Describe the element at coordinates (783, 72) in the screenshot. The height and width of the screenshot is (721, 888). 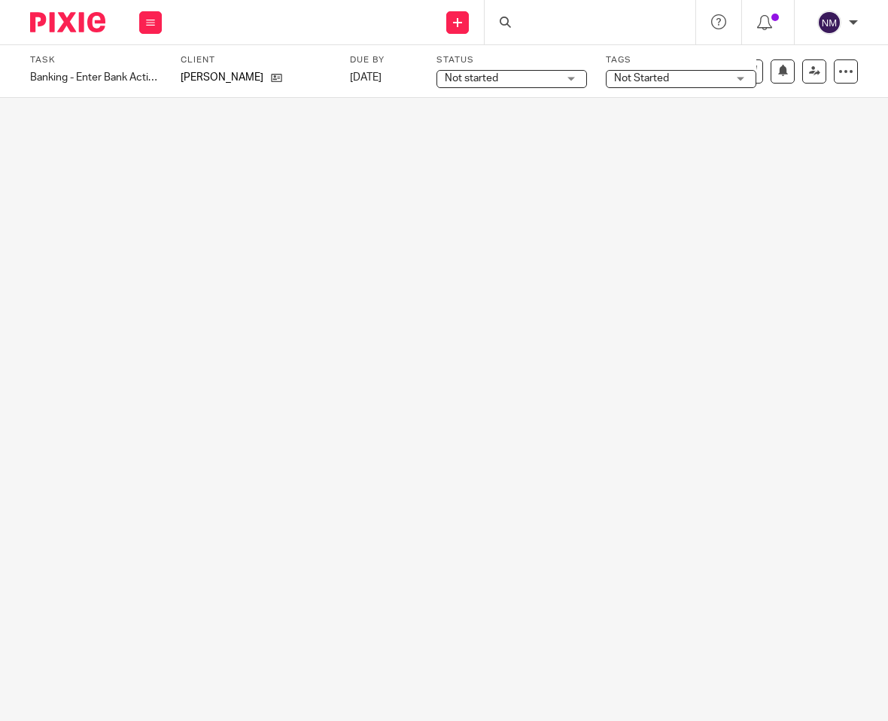
I see `button: Snooze task` at that location.